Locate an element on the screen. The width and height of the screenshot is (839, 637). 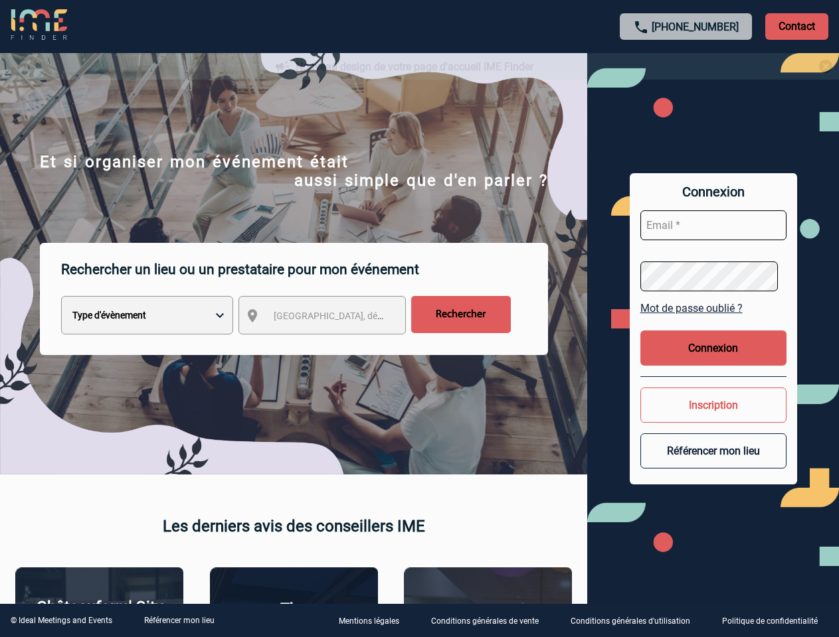
p: Politique de confidentialité is located at coordinates (770, 622).